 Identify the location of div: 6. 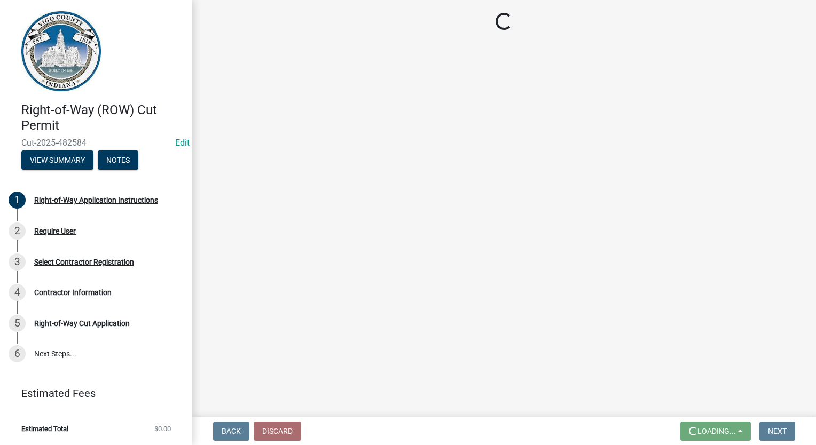
(17, 354).